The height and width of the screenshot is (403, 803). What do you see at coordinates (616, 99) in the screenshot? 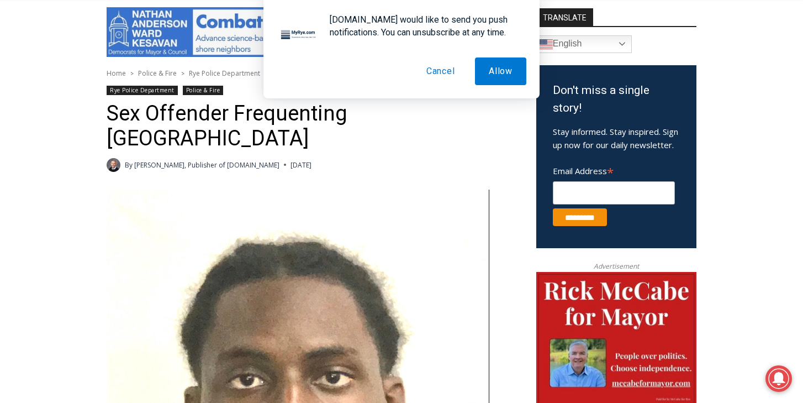
I see `h3: Don't miss a single story!` at bounding box center [616, 99].